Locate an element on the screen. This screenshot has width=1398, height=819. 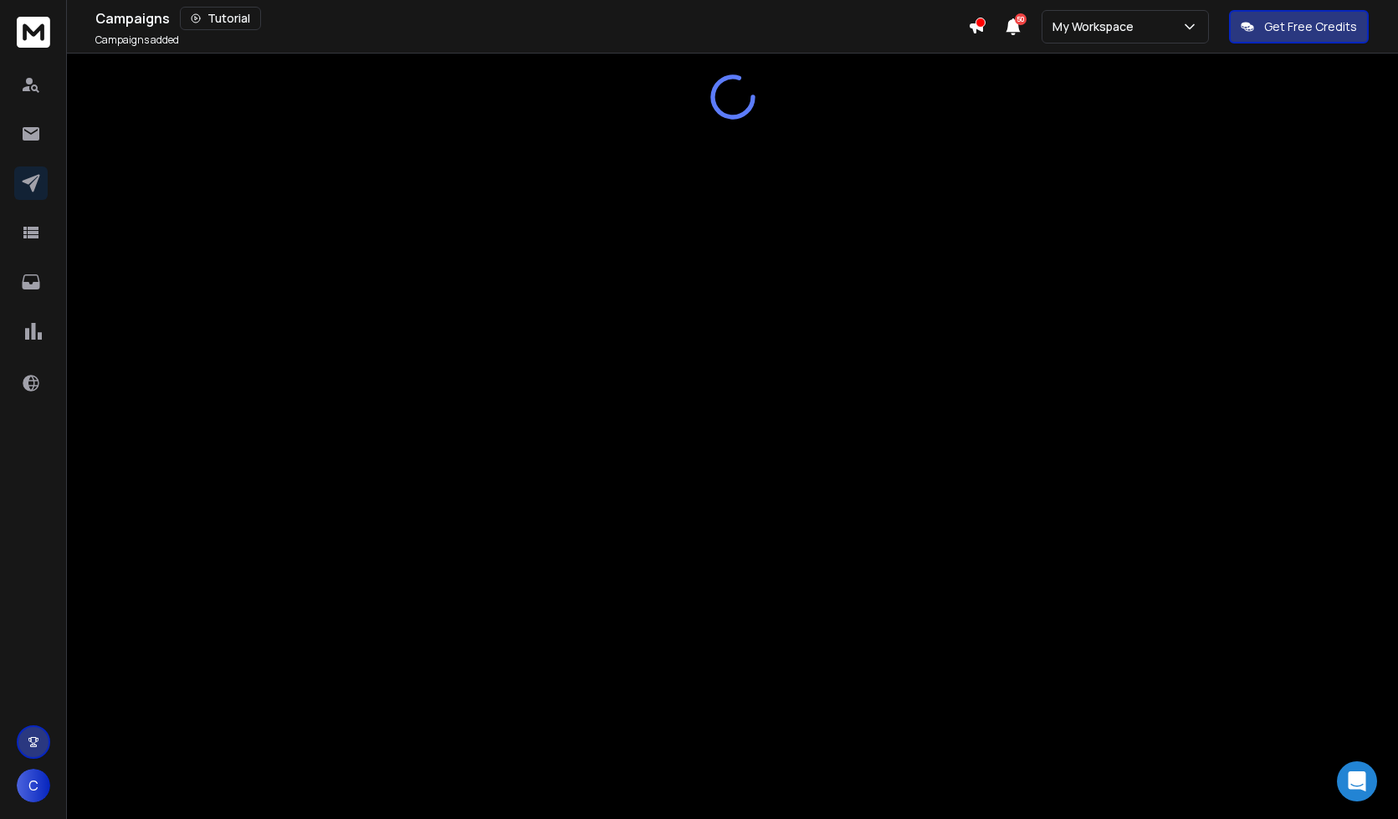
p: Campaigns added is located at coordinates (137, 40).